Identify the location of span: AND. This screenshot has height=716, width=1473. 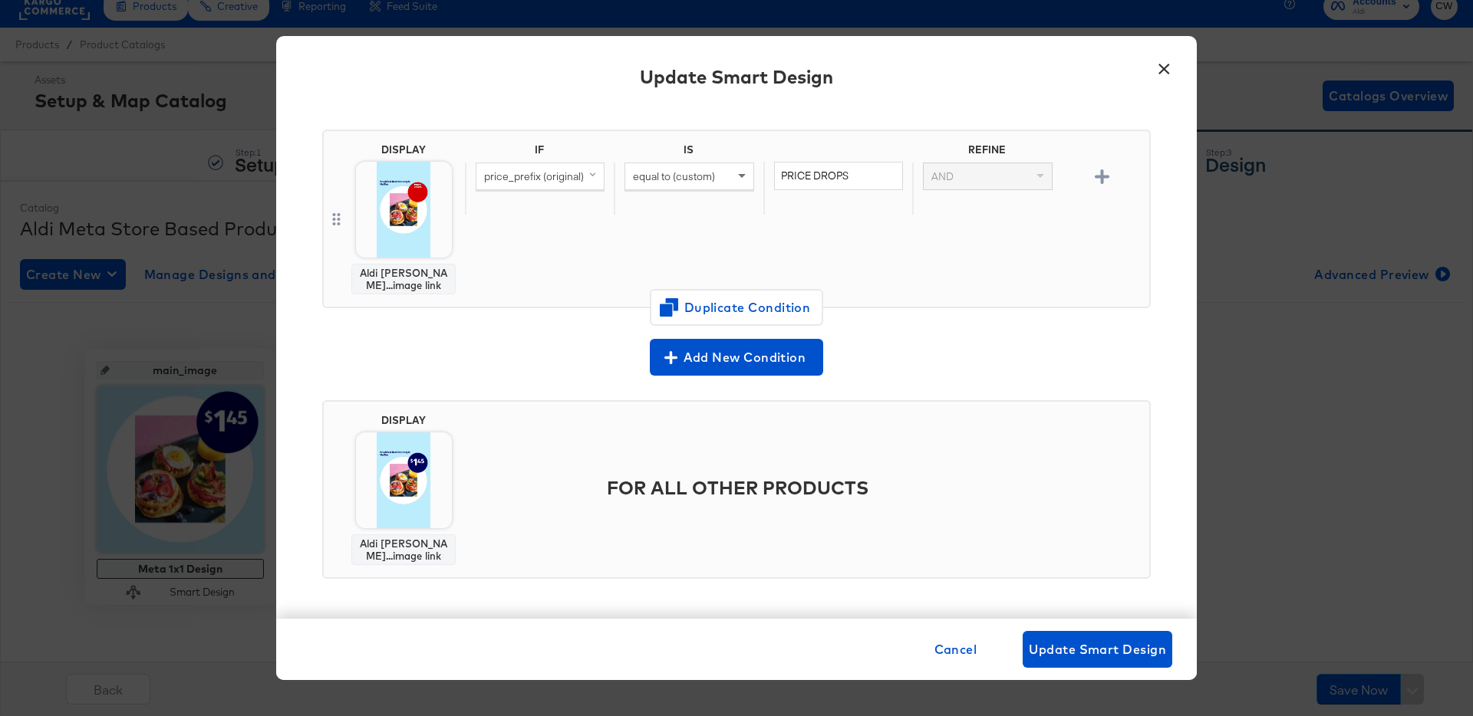
(942, 176).